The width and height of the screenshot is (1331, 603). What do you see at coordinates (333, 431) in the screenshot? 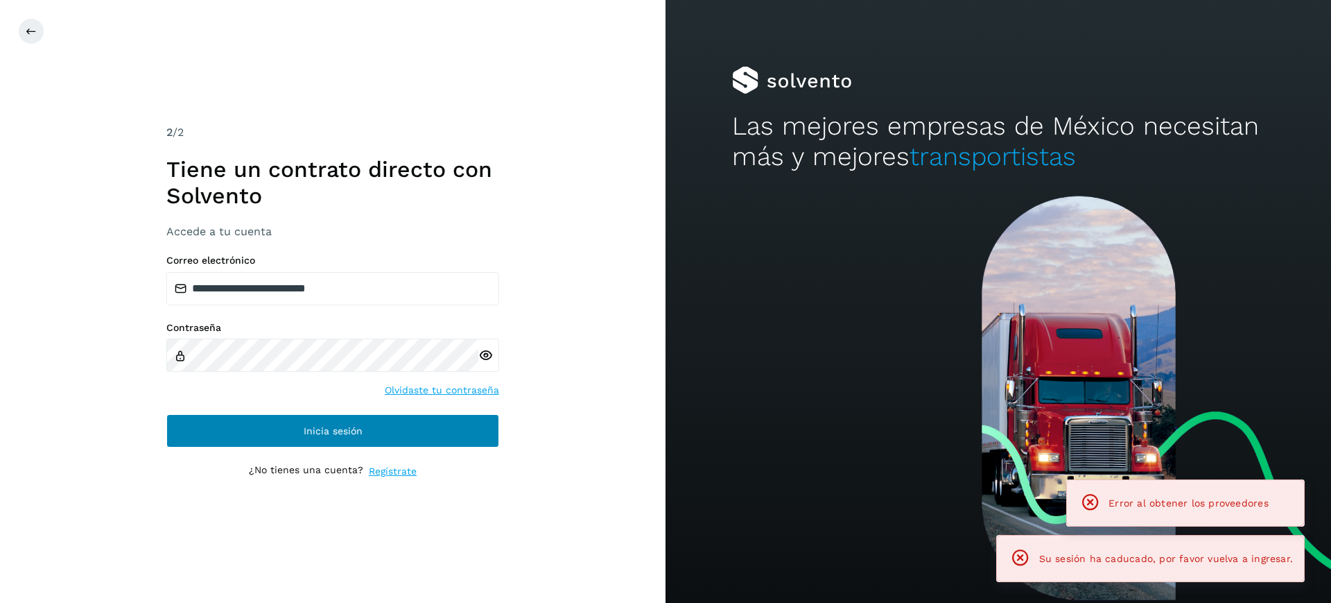
I see `span: Inicia sesión` at bounding box center [333, 431].